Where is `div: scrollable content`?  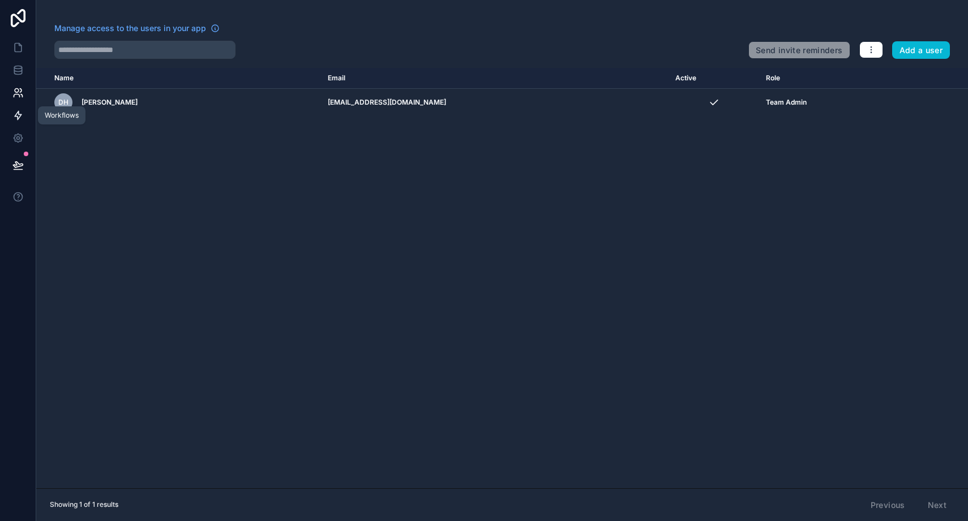
div: scrollable content is located at coordinates (502, 278).